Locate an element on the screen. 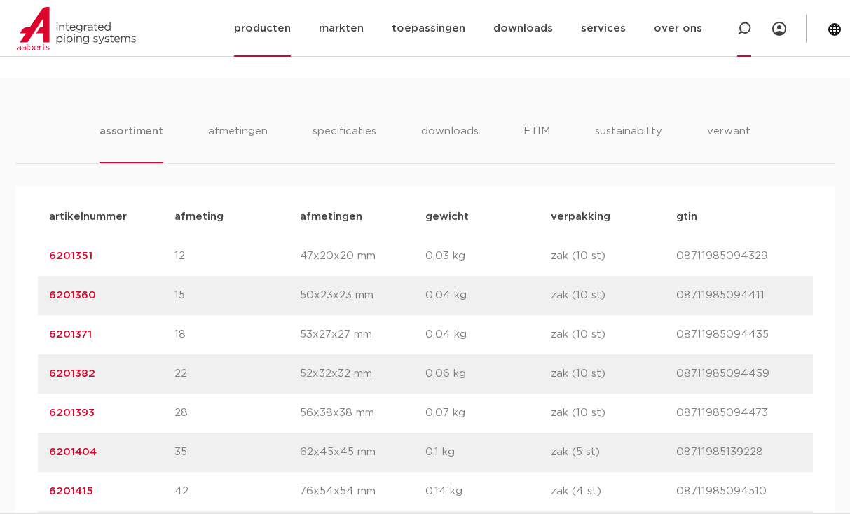  p: 0,06 kg is located at coordinates (488, 374).